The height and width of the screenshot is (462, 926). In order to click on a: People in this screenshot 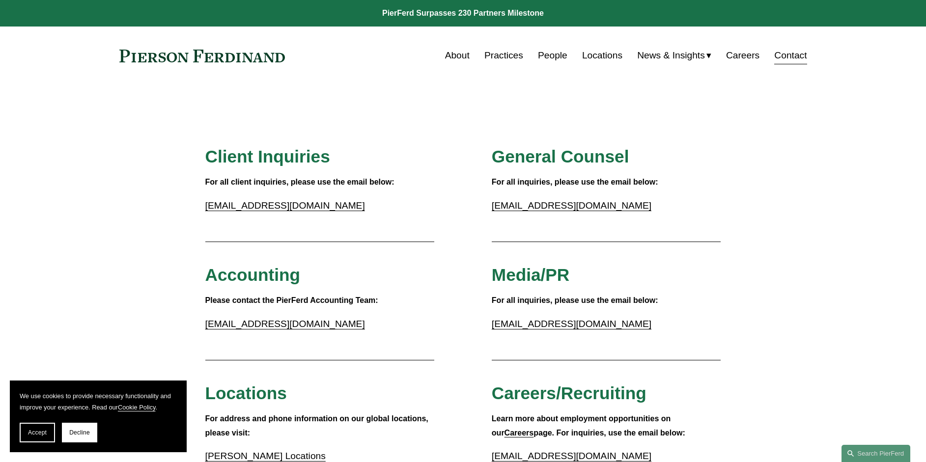, I will do `click(553, 55)`.